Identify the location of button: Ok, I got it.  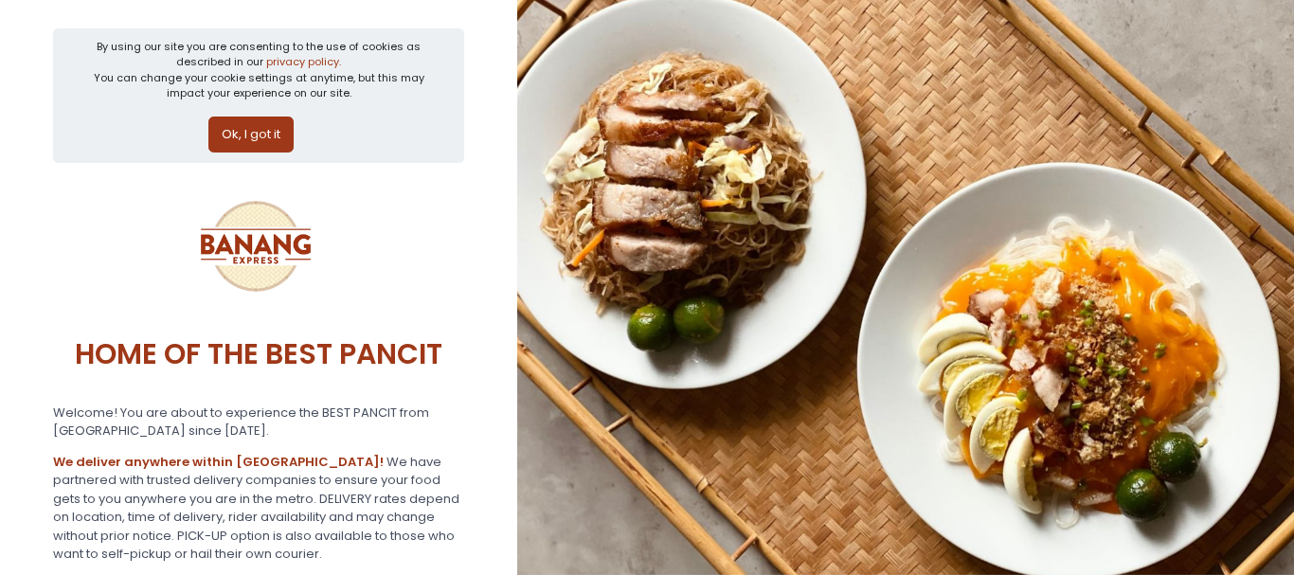
(251, 134).